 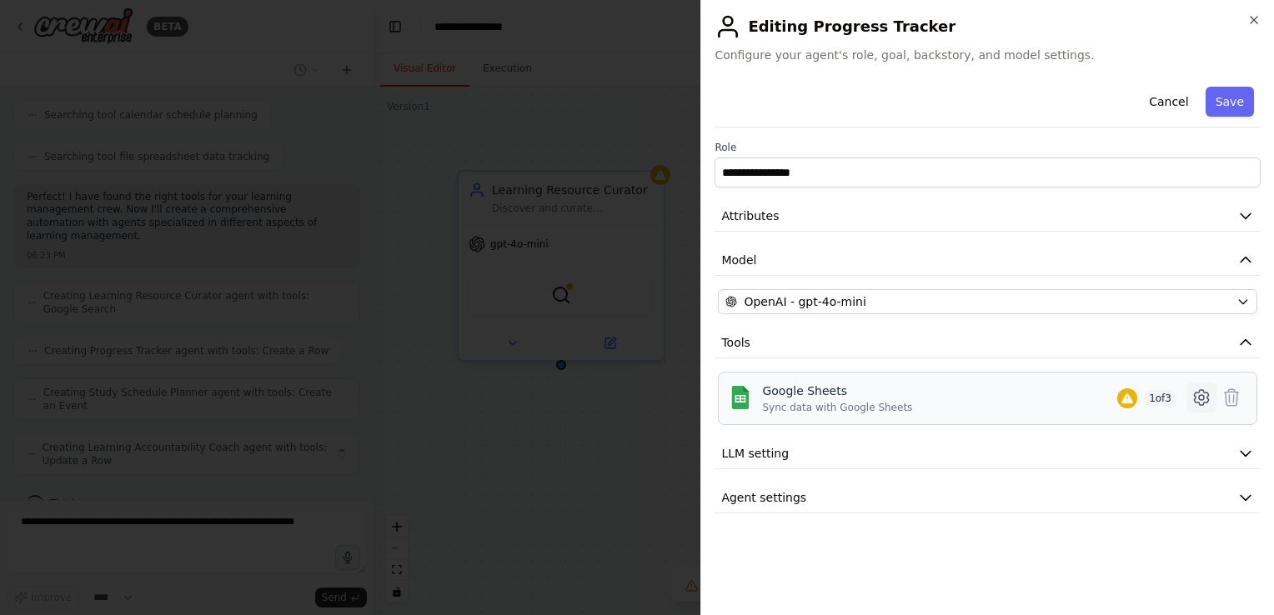 What do you see at coordinates (763, 498) in the screenshot?
I see `span: Agent settings` at bounding box center [763, 498].